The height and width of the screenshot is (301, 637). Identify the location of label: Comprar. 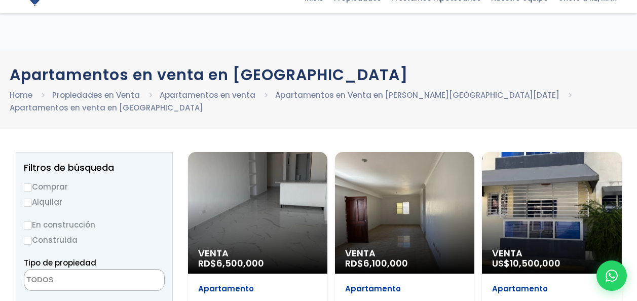
(94, 186).